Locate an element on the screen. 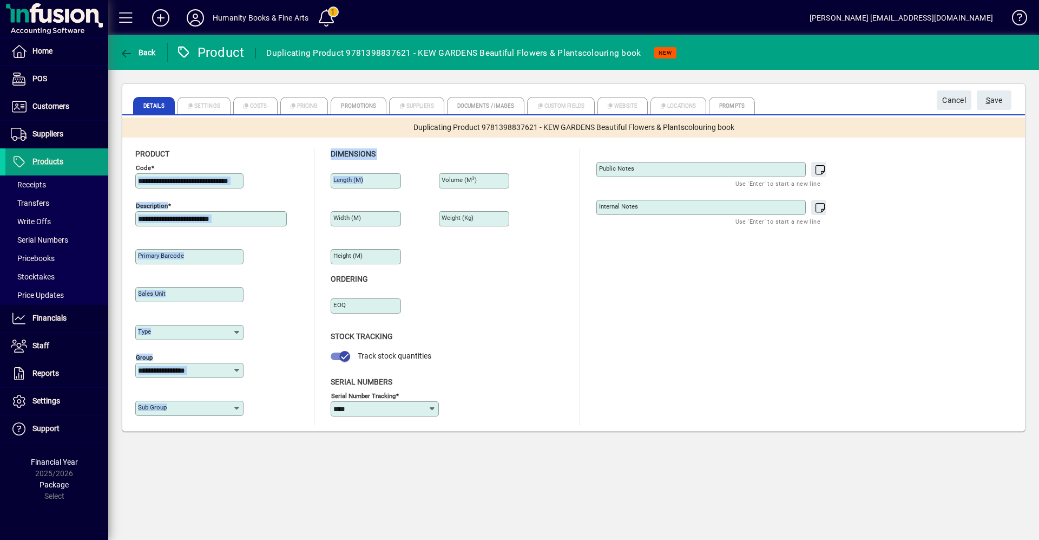 The width and height of the screenshot is (1039, 540). a: Support is located at coordinates (57, 429).